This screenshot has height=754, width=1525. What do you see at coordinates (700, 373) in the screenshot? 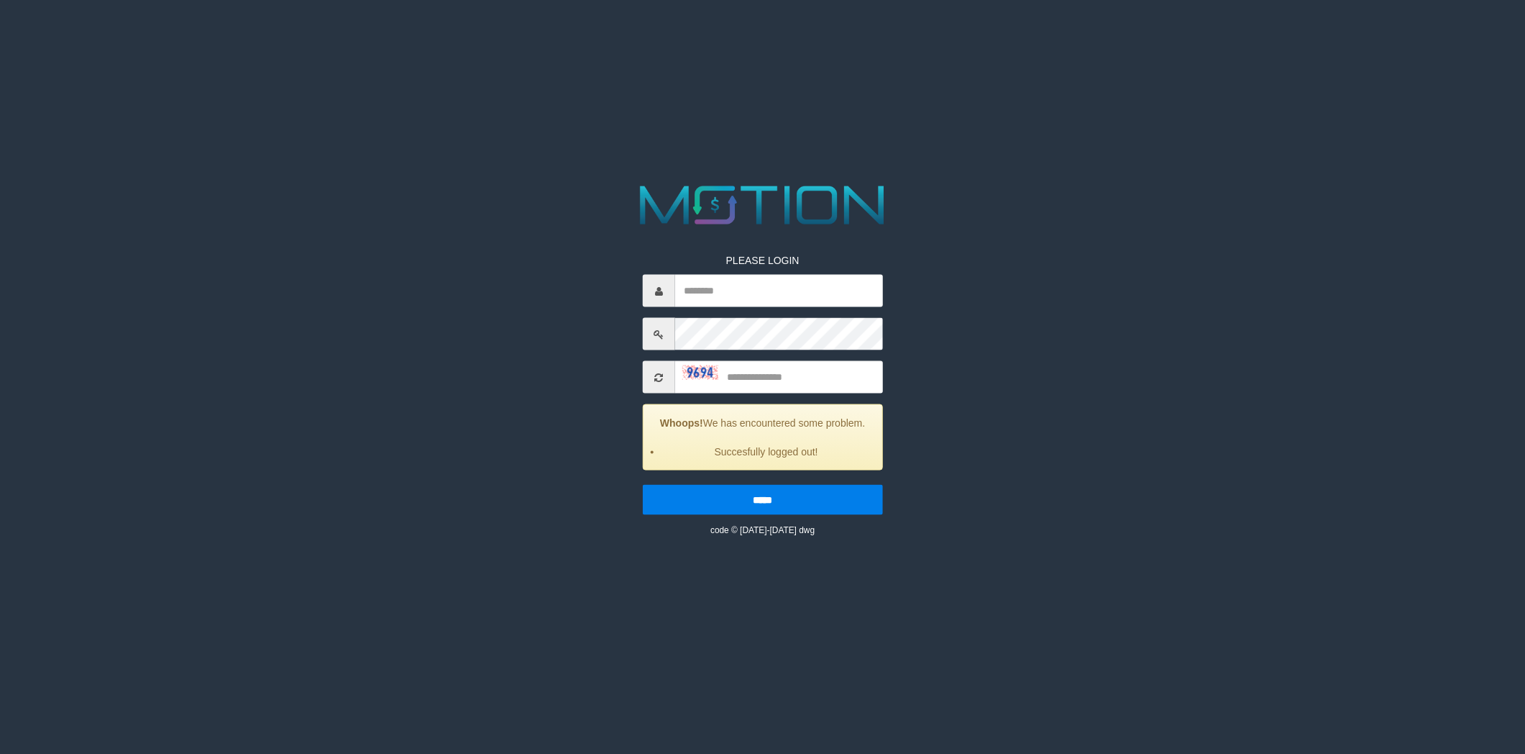
I see `img: captcha` at bounding box center [700, 373].